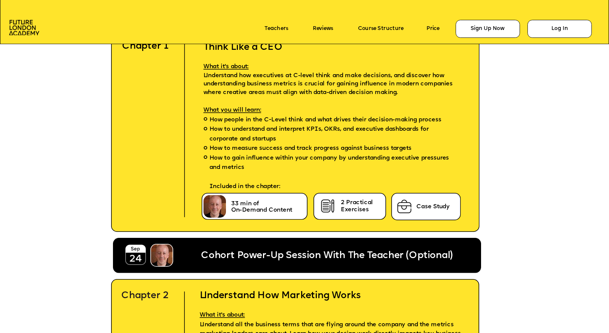 Image resolution: width=609 pixels, height=333 pixels. Describe the element at coordinates (333, 172) in the screenshot. I see `span: How to gain influence within your company by understanding executive pressures and metrics Includ...` at that location.